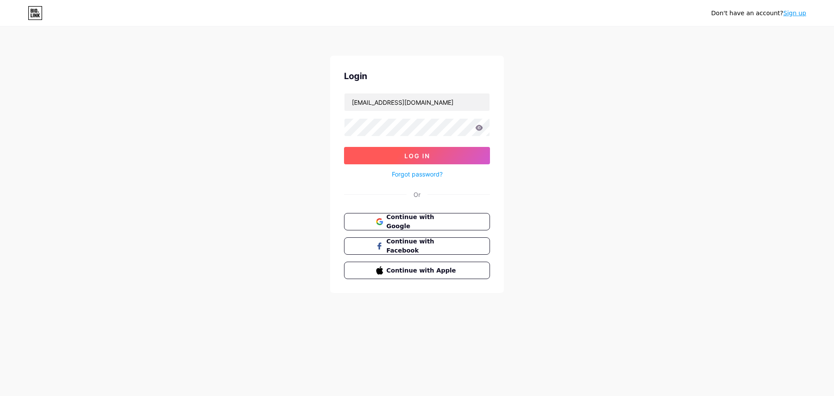  What do you see at coordinates (417, 246) in the screenshot?
I see `a: Continue with Facebook` at bounding box center [417, 246].